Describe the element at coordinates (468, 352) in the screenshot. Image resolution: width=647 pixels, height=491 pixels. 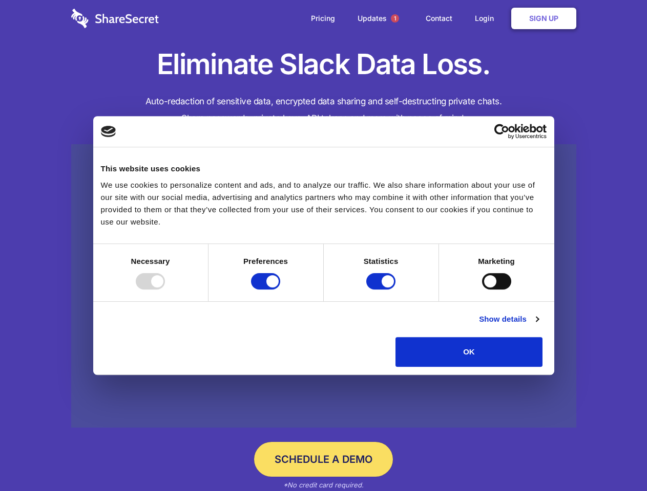
I see `button: OK` at that location.